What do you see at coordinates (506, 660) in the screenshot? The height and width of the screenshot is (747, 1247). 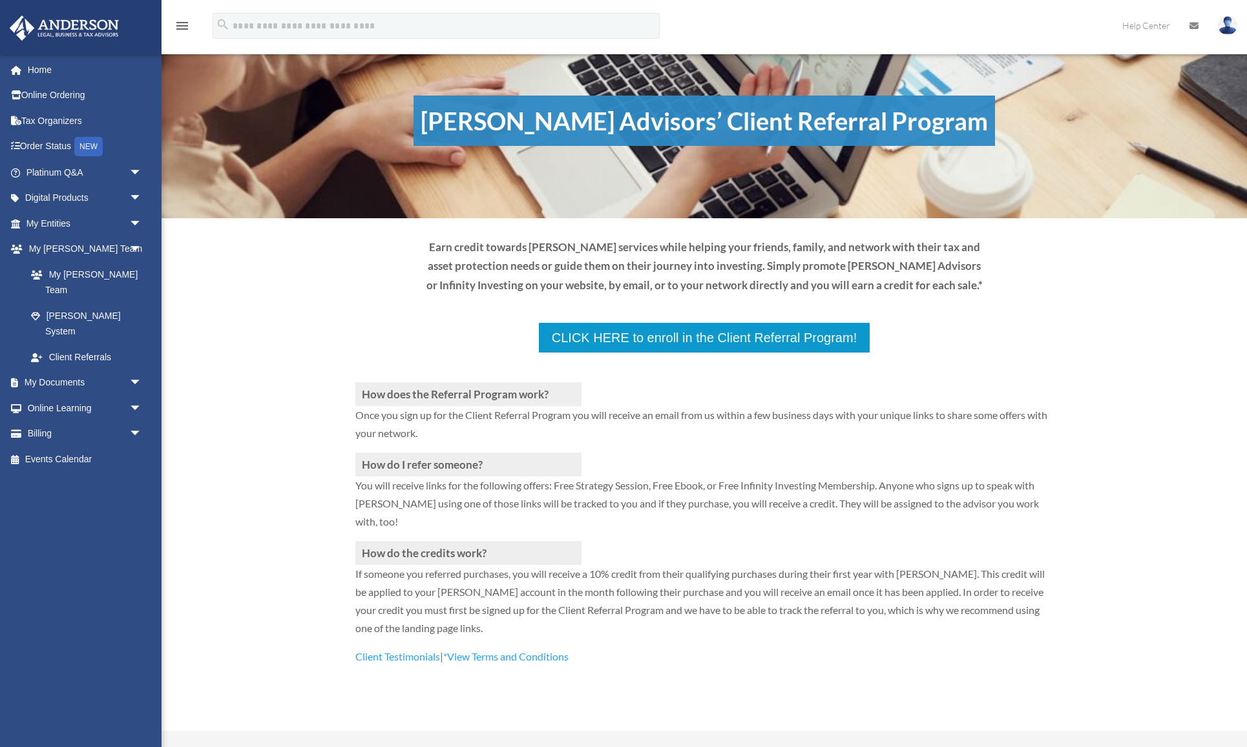 I see `a: *View Terms and Conditions` at bounding box center [506, 660].